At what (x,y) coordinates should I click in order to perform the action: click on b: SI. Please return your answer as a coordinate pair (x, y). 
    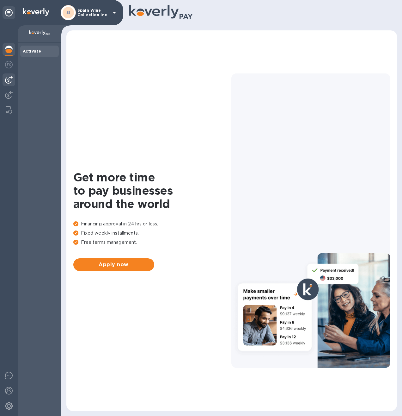
    Looking at the image, I should click on (68, 12).